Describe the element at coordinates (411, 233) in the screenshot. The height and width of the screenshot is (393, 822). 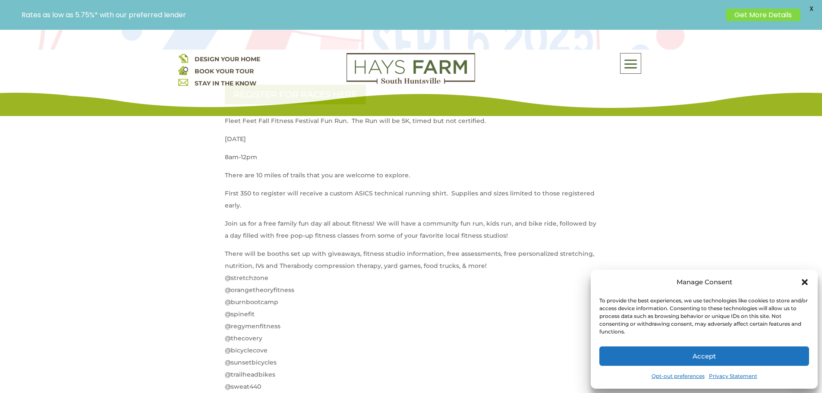
I see `p: Join us for a free family fun day all about fitness! We will have a community fun run, kids run, ...` at that location.